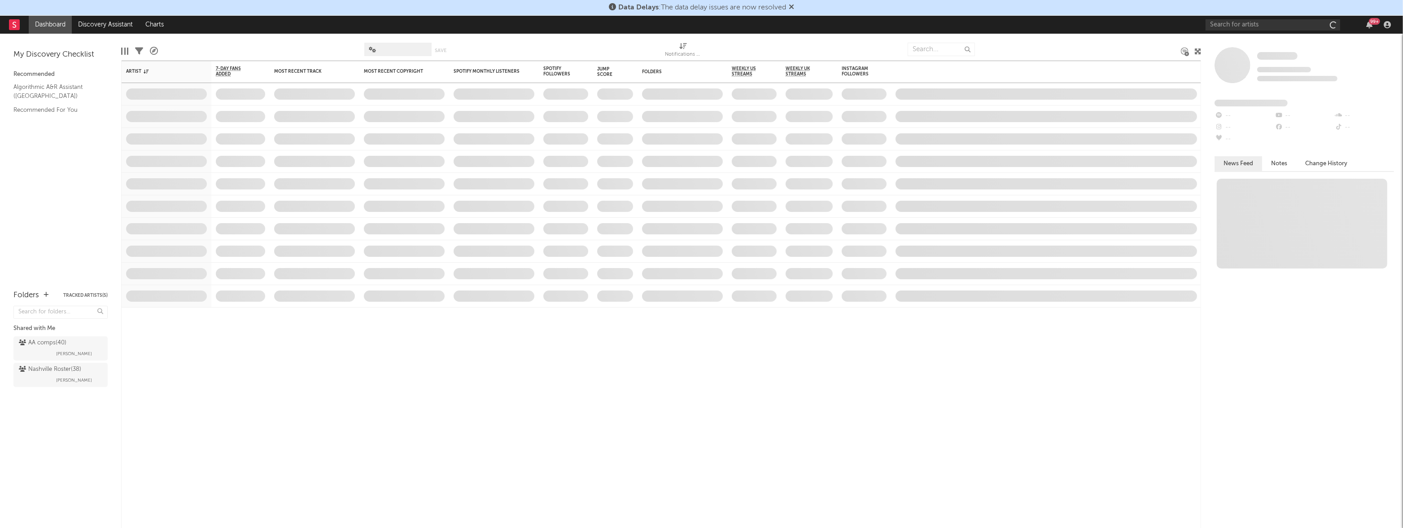 The image size is (1403, 528). Describe the element at coordinates (154, 51) in the screenshot. I see `div: A&R Pipeline` at that location.